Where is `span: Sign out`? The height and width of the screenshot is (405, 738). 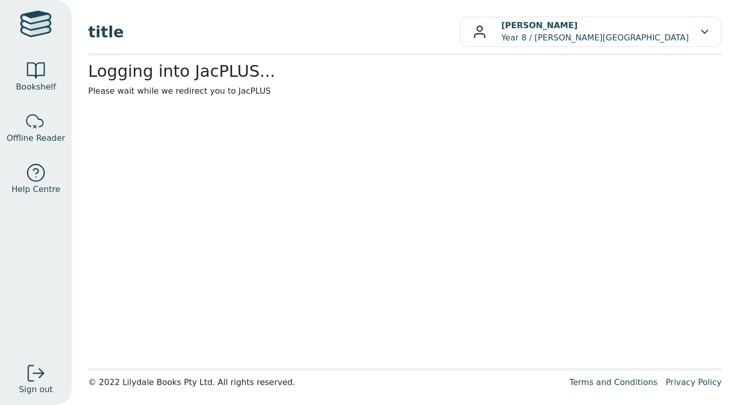
span: Sign out is located at coordinates (36, 390).